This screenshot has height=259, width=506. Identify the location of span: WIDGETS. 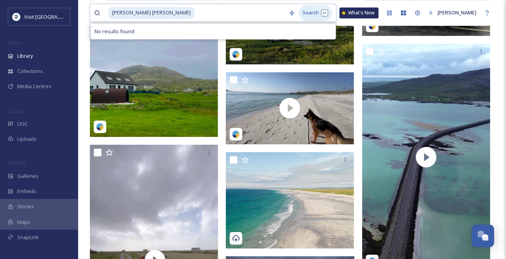
(17, 163).